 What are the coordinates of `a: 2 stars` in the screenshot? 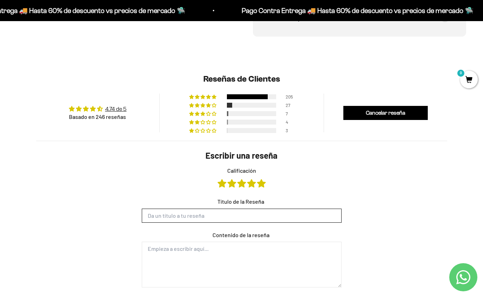 It's located at (232, 183).